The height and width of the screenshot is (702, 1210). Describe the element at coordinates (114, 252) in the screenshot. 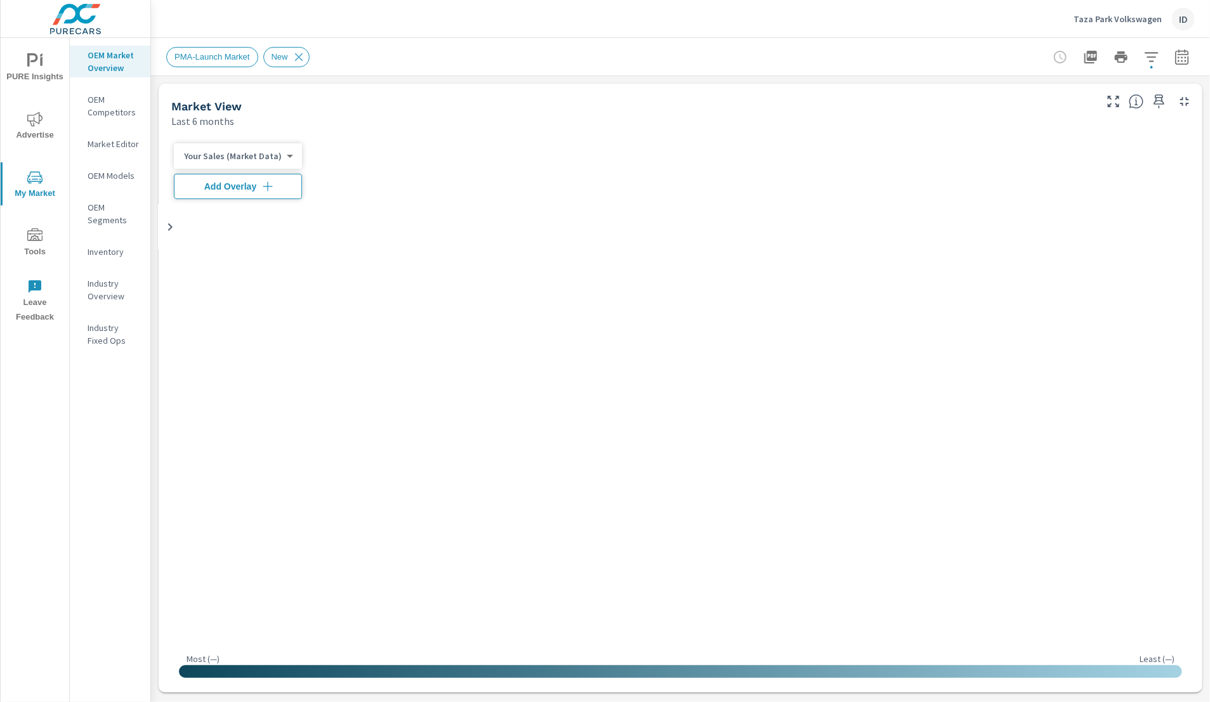

I see `p: Inventory` at that location.